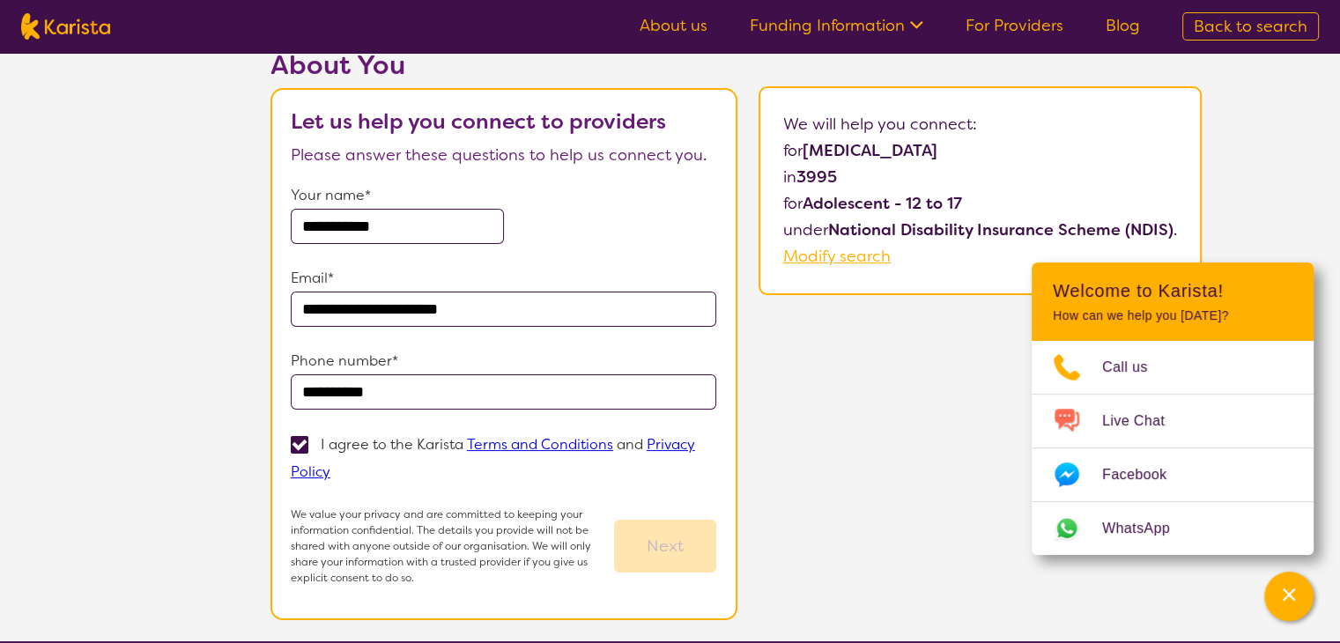 The height and width of the screenshot is (643, 1340). Describe the element at coordinates (673, 26) in the screenshot. I see `a: About us` at that location.